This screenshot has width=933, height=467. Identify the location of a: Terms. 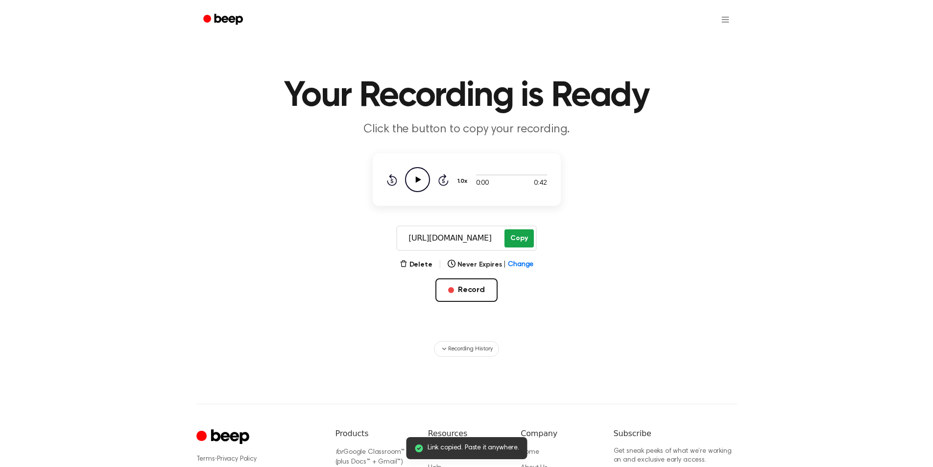
(206, 459).